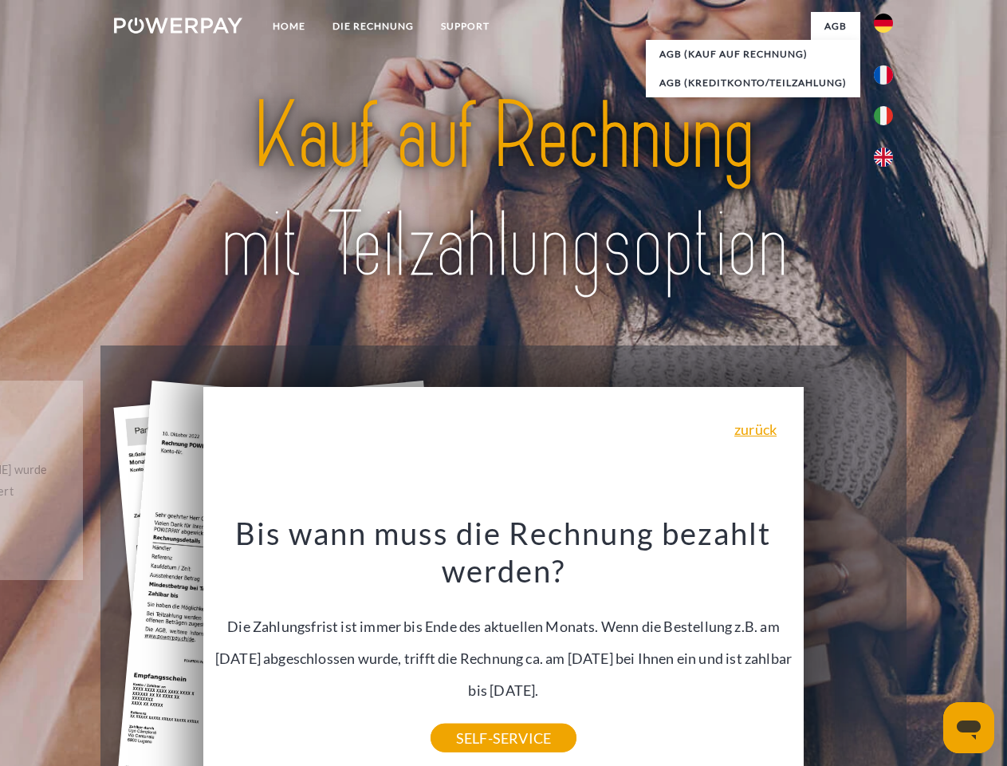 The height and width of the screenshot is (766, 1007). I want to click on h3: Bis wann muss die Rechnung bezahlt werden?, so click(504, 552).